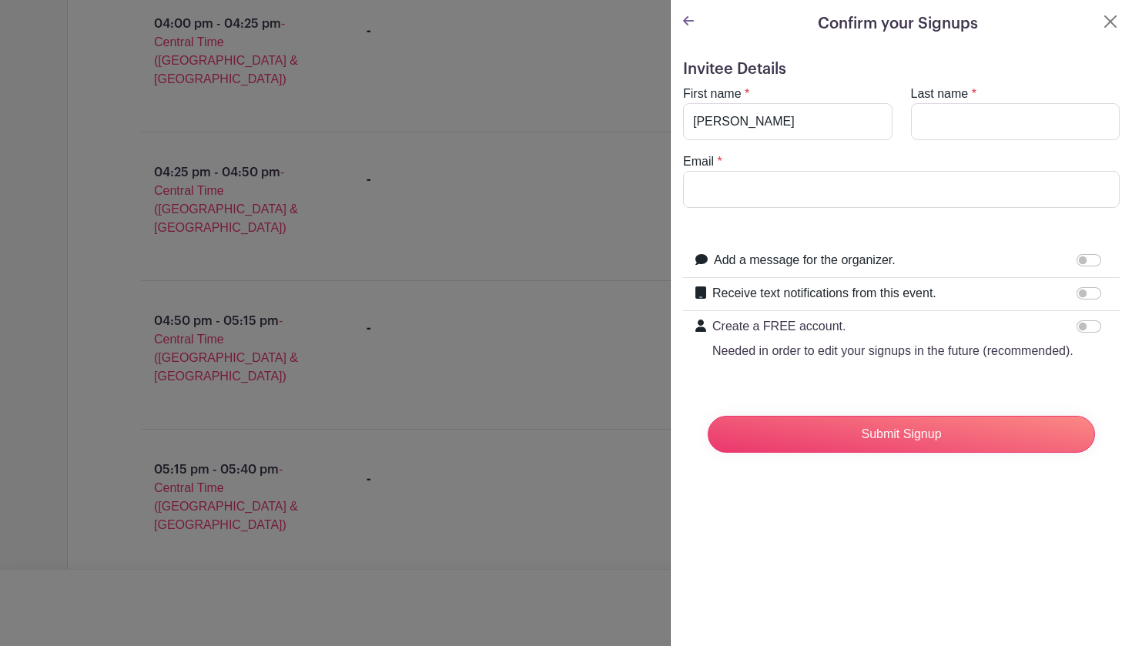 The height and width of the screenshot is (646, 1132). What do you see at coordinates (805, 260) in the screenshot?
I see `label: Add a message for the organizer.` at bounding box center [805, 260].